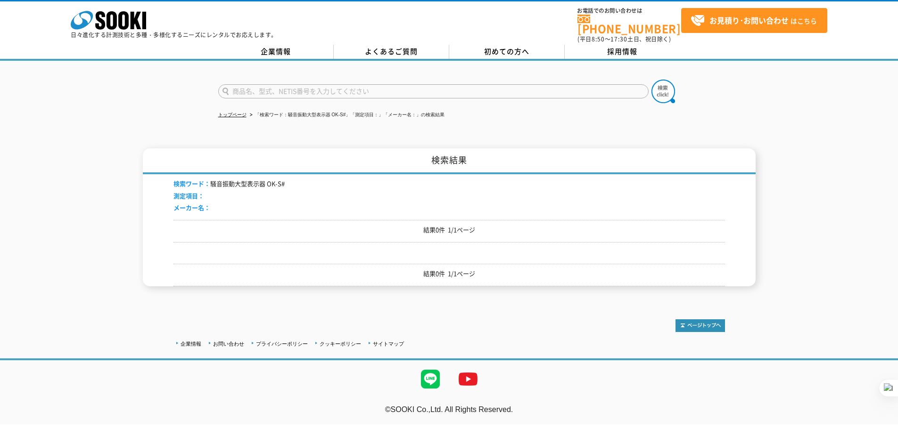 Image resolution: width=898 pixels, height=445 pixels. What do you see at coordinates (629, 11) in the screenshot?
I see `span: お電話でのお問い合わせは` at bounding box center [629, 11].